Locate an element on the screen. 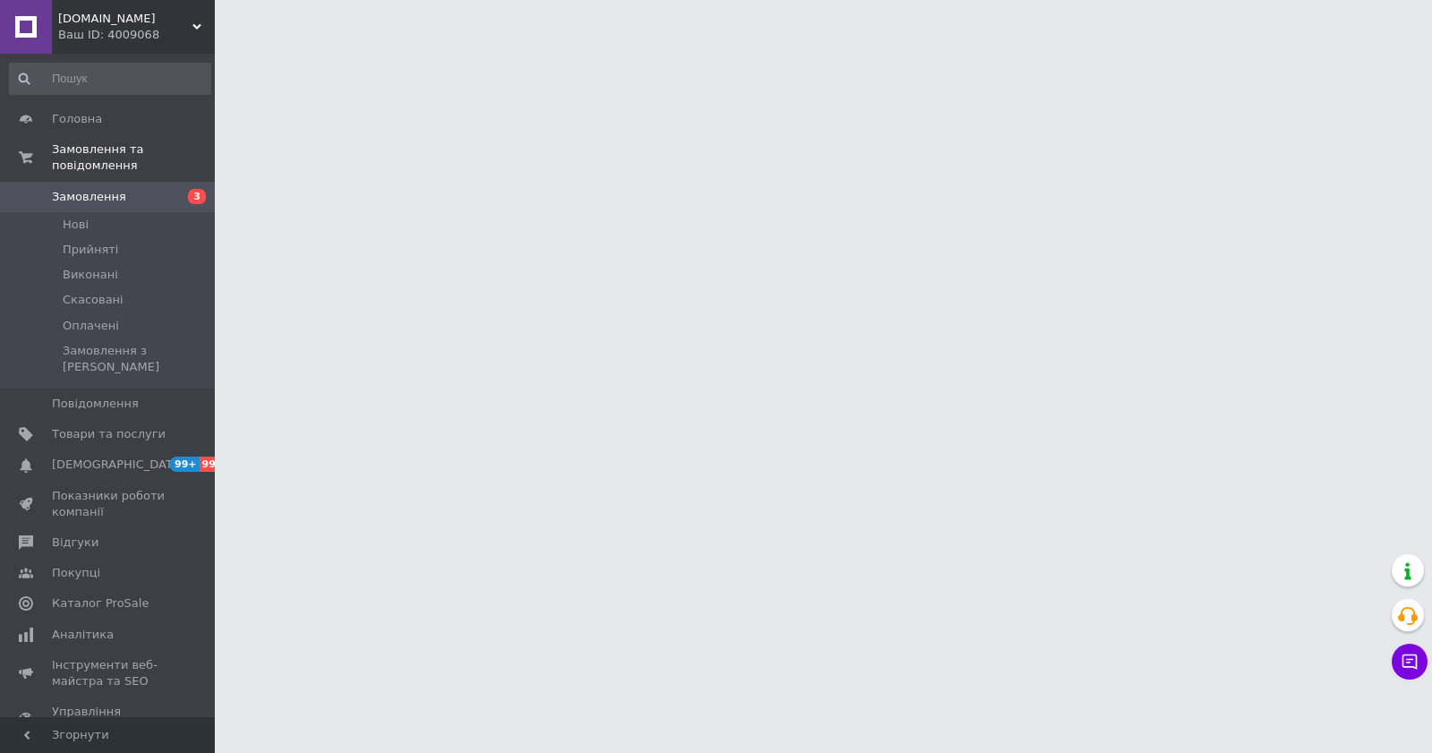  span: Аналітика is located at coordinates (82, 635).